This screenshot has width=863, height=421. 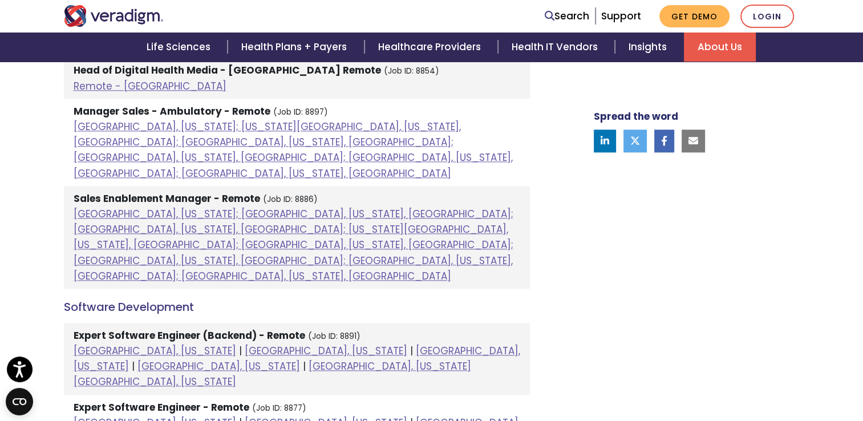 What do you see at coordinates (19, 402) in the screenshot?
I see `button: Open CMP widget` at bounding box center [19, 402].